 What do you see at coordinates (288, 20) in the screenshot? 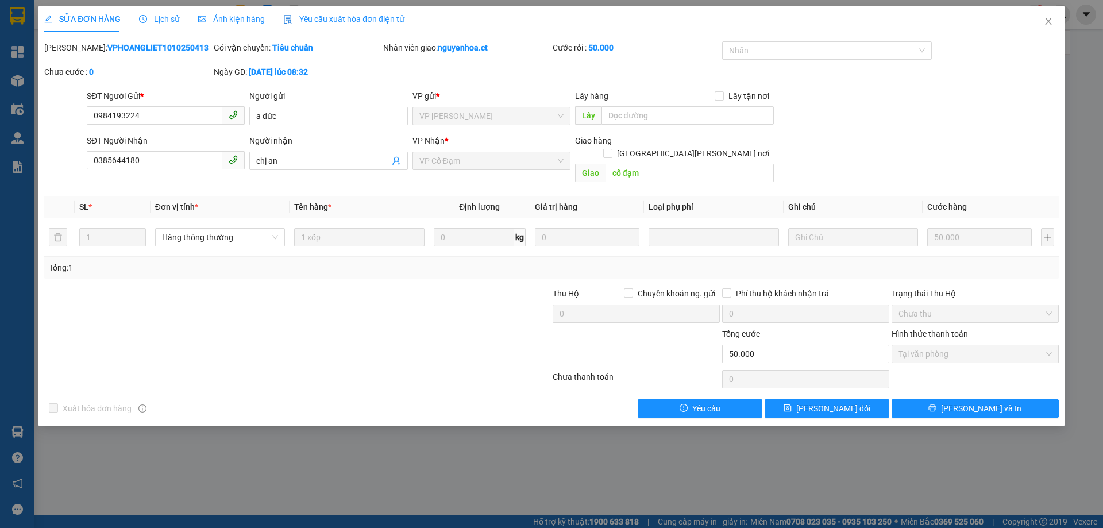
I see `img: icon` at bounding box center [288, 20].